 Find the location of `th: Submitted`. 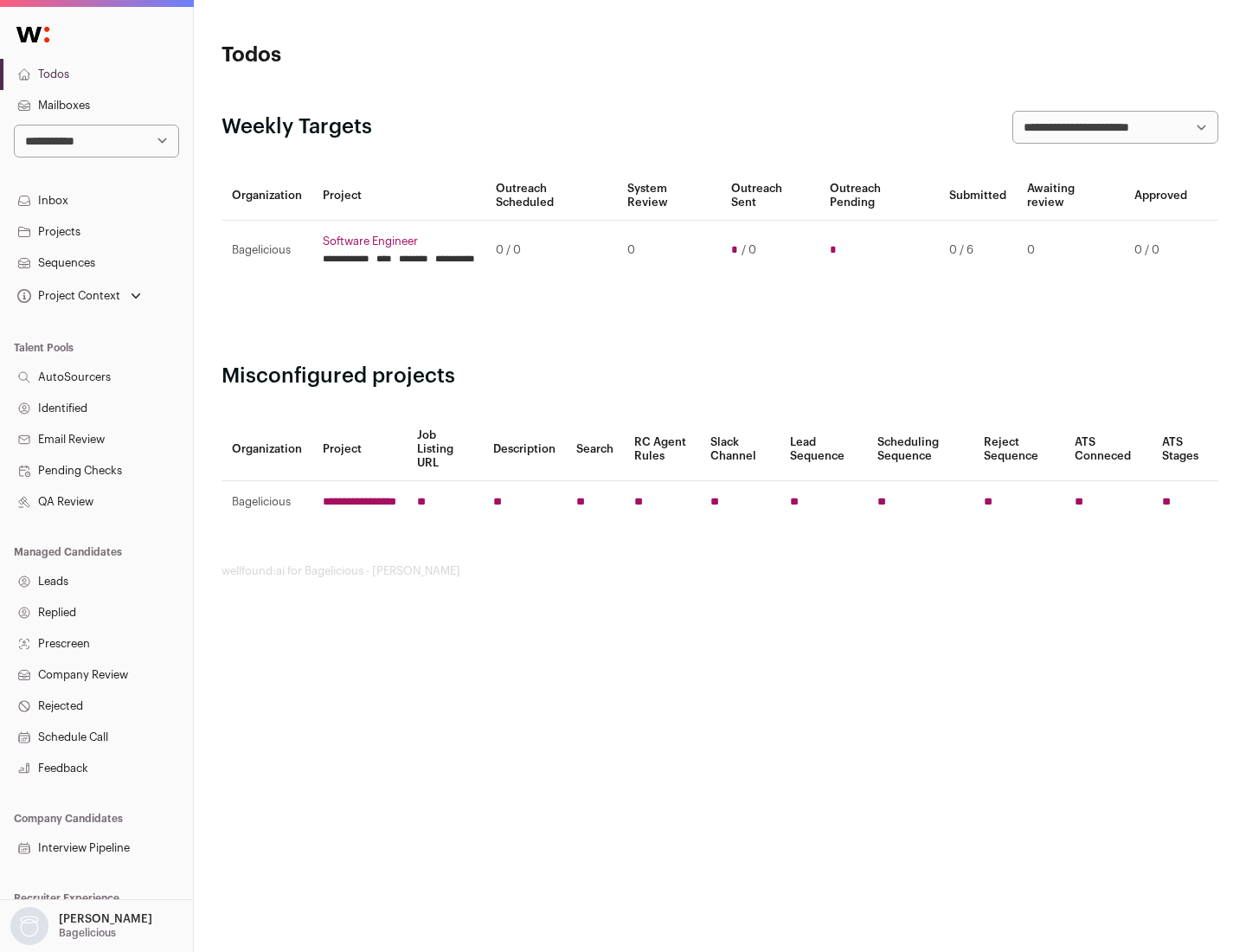

th: Submitted is located at coordinates (978, 196).